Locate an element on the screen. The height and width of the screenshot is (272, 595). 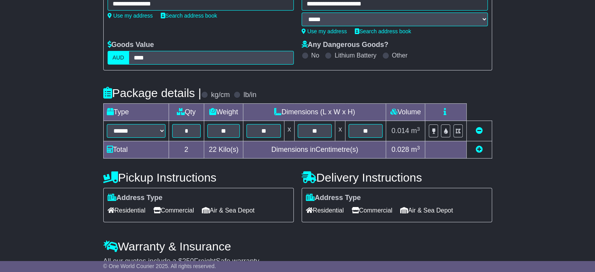
td: Volume is located at coordinates (406, 112).